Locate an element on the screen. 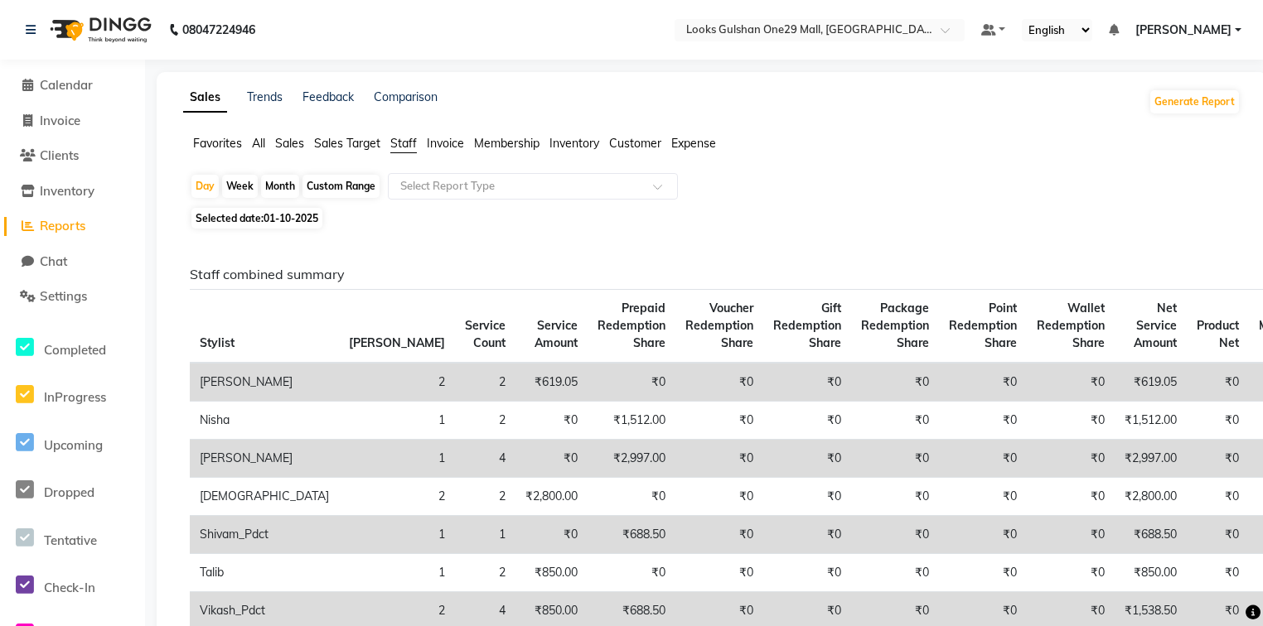 The height and width of the screenshot is (626, 1263). span: 01-10-2025 is located at coordinates (291, 218).